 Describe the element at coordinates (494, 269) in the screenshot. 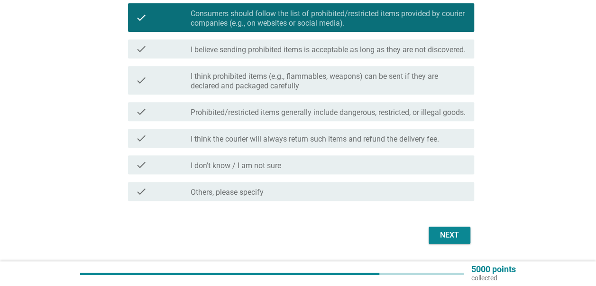

I see `p: 5000 points` at that location.